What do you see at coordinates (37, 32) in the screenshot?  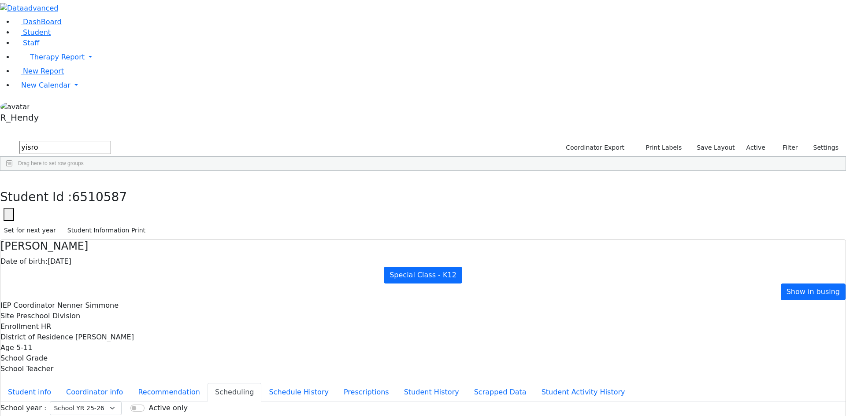 I see `span: Student` at bounding box center [37, 32].